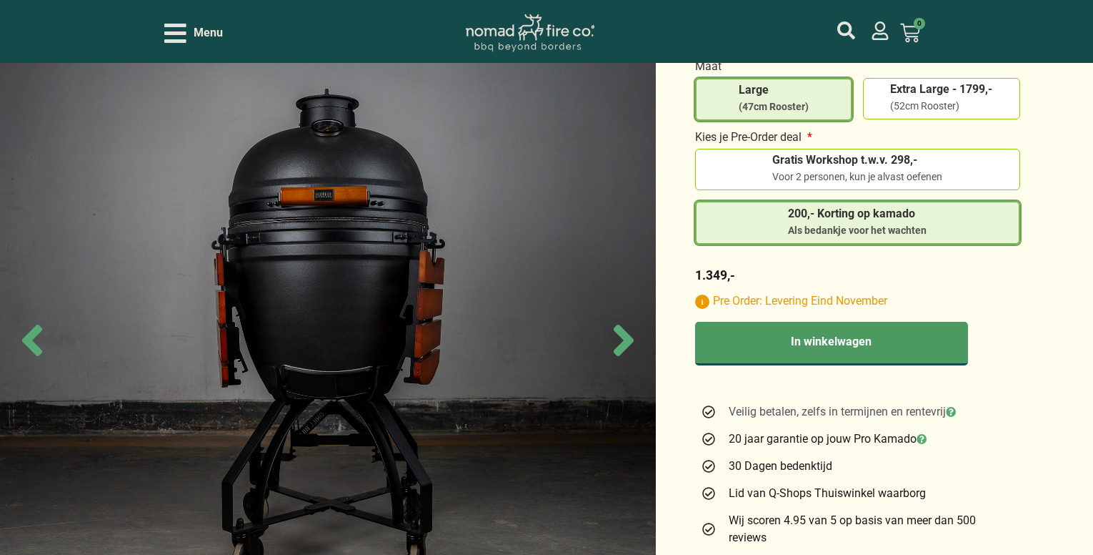 The height and width of the screenshot is (555, 1093). Describe the element at coordinates (194, 33) in the screenshot. I see `div: Open/Close Menu` at that location.